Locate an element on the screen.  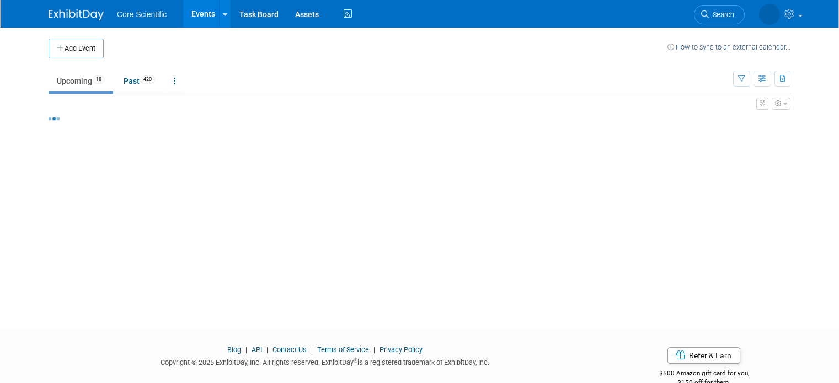
button: Add Event is located at coordinates (76, 49).